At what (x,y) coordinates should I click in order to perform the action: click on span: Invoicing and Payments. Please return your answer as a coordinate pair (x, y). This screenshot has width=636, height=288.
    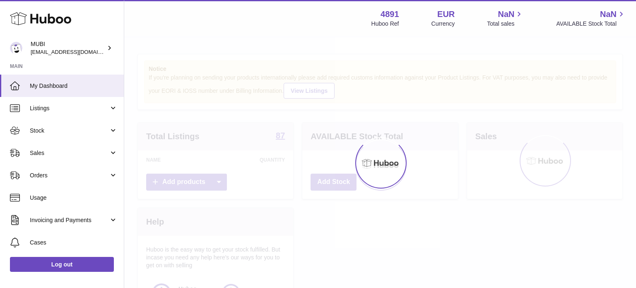
    Looking at the image, I should click on (69, 220).